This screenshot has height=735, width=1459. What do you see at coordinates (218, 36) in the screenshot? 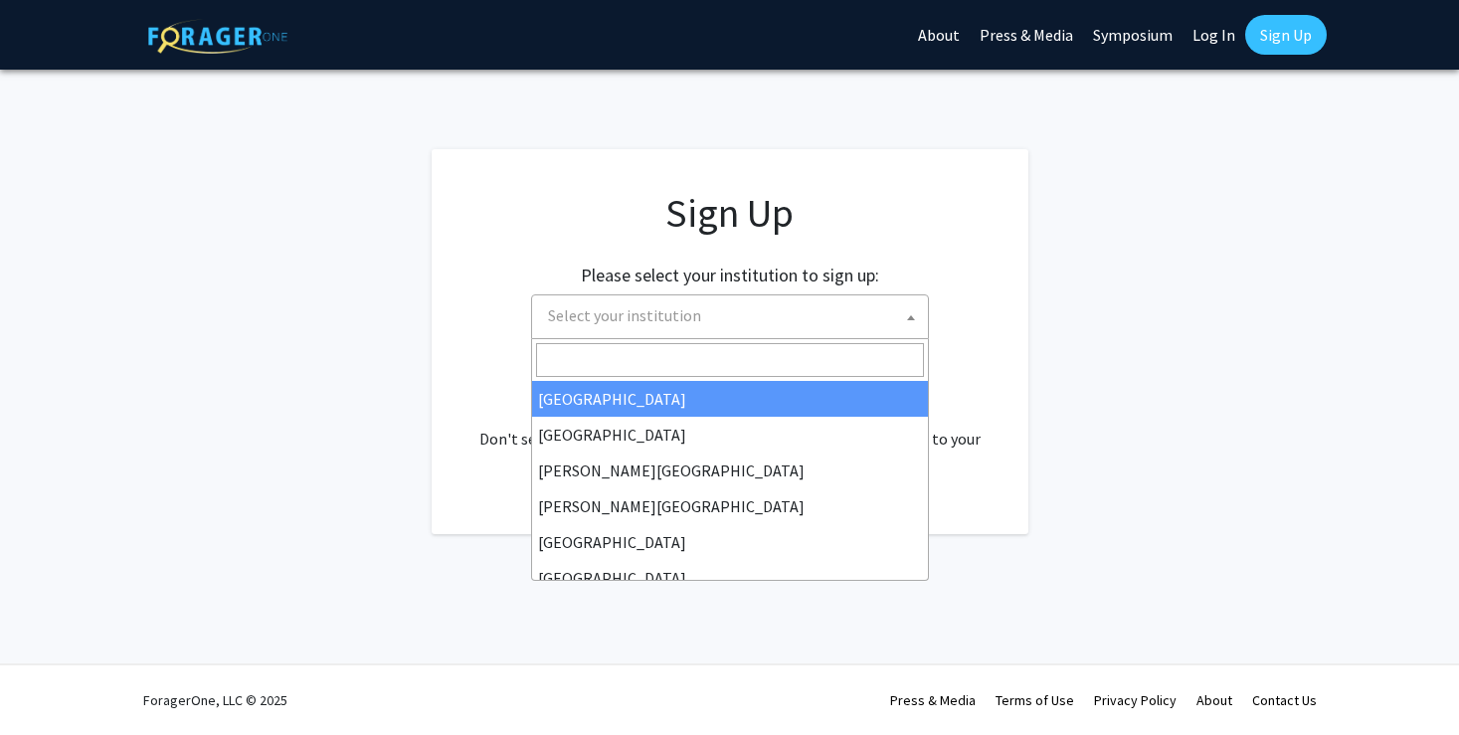
I see `img: ForagerOne Logo` at bounding box center [218, 36].